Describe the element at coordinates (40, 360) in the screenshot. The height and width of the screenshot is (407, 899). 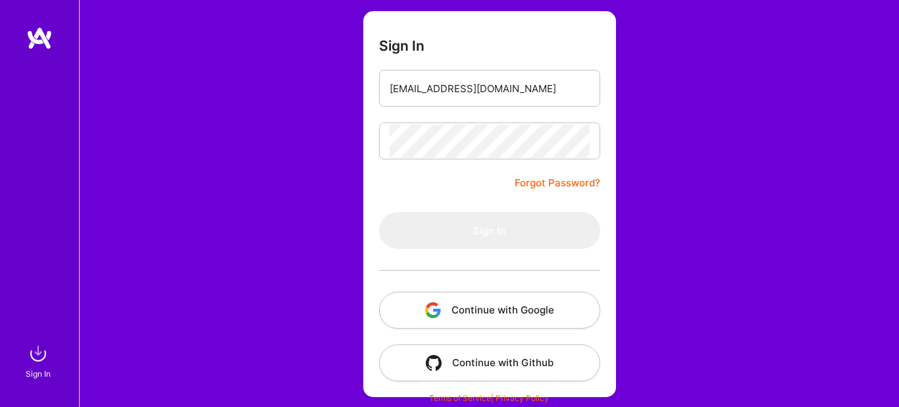
I see `a: sign inSign In` at that location.